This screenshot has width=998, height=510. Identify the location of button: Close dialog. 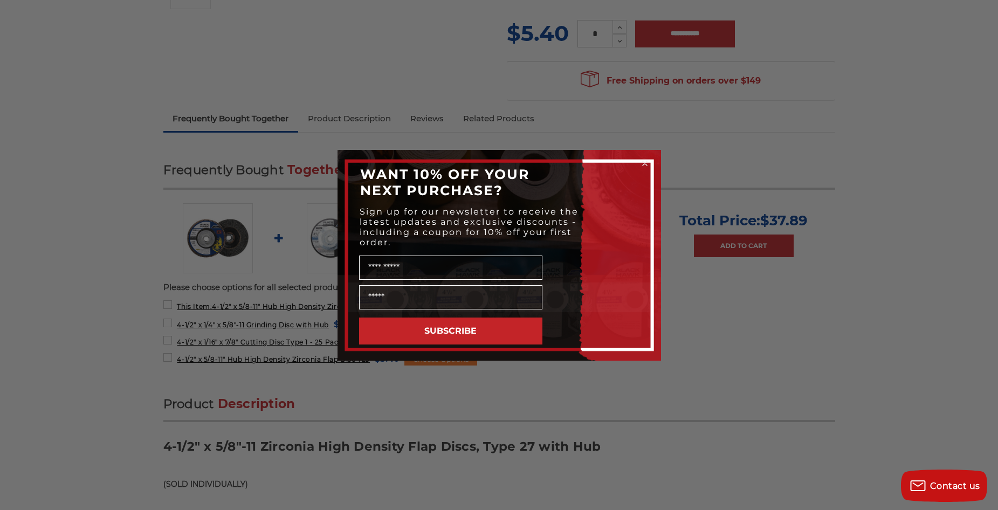
(645, 163).